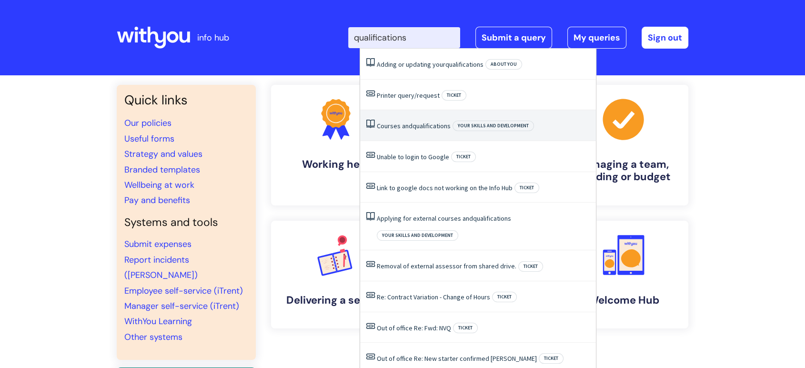  What do you see at coordinates (336, 300) in the screenshot?
I see `h4: Delivering a service` at bounding box center [336, 300].